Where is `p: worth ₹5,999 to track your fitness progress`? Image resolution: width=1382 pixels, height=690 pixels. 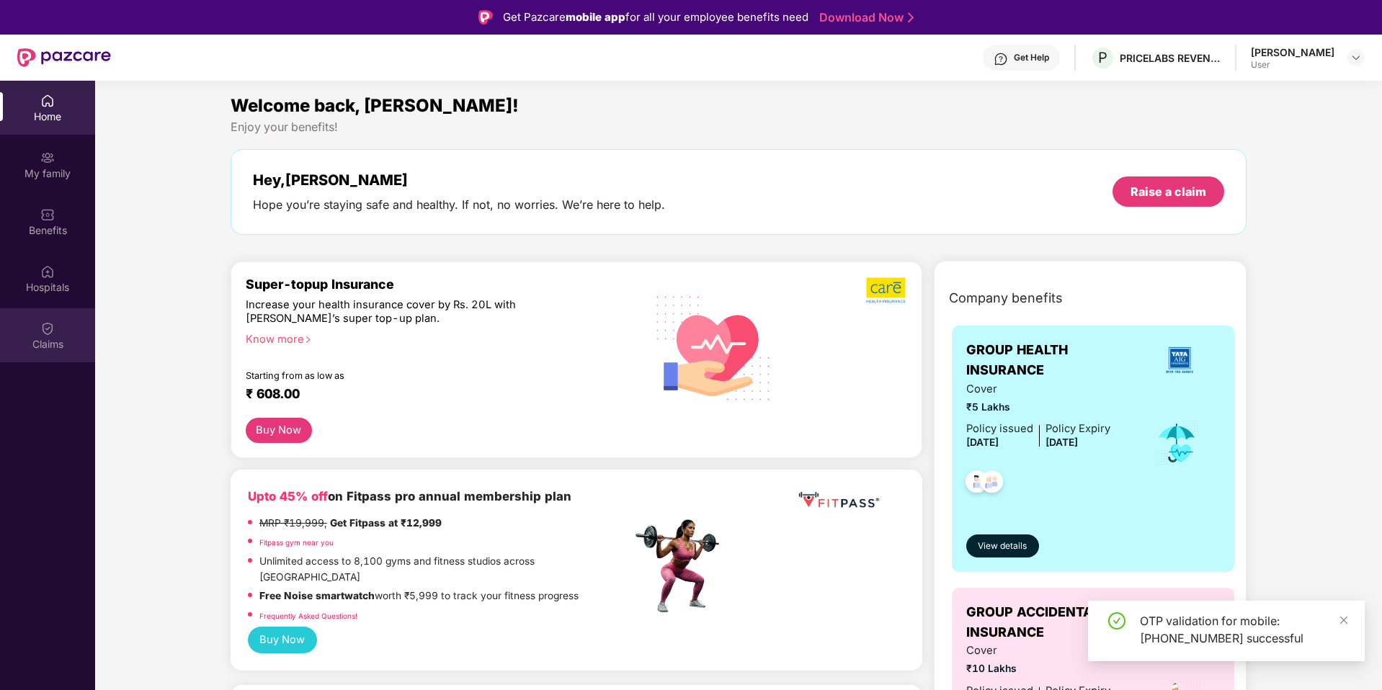 p: worth ₹5,999 to track your fitness progress is located at coordinates (419, 597).